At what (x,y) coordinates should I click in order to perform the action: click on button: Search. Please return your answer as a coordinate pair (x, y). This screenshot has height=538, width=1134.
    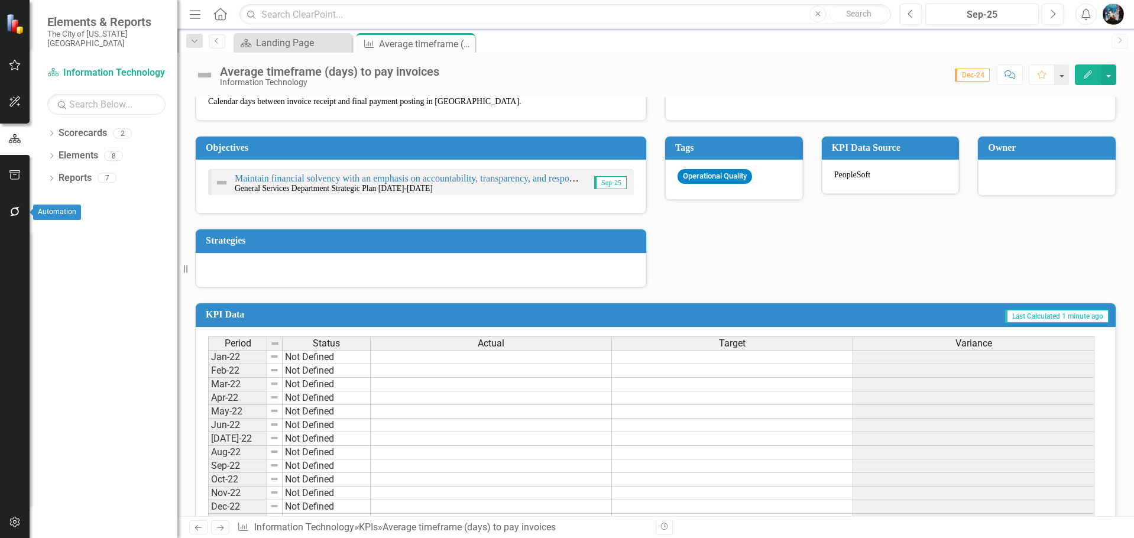
    Looking at the image, I should click on (858, 14).